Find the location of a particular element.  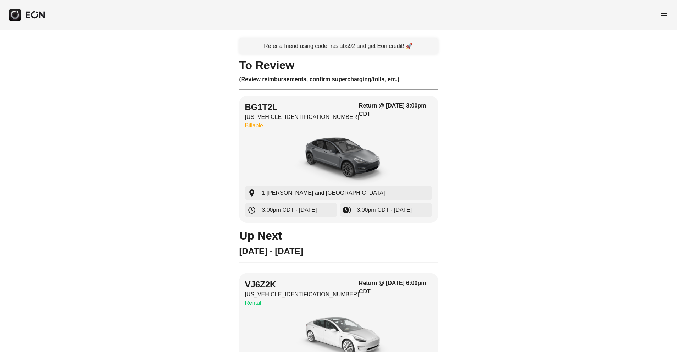

div: Refer a friend using code: reslabs92 and get Eon credit! 🚀 is located at coordinates (339, 46).